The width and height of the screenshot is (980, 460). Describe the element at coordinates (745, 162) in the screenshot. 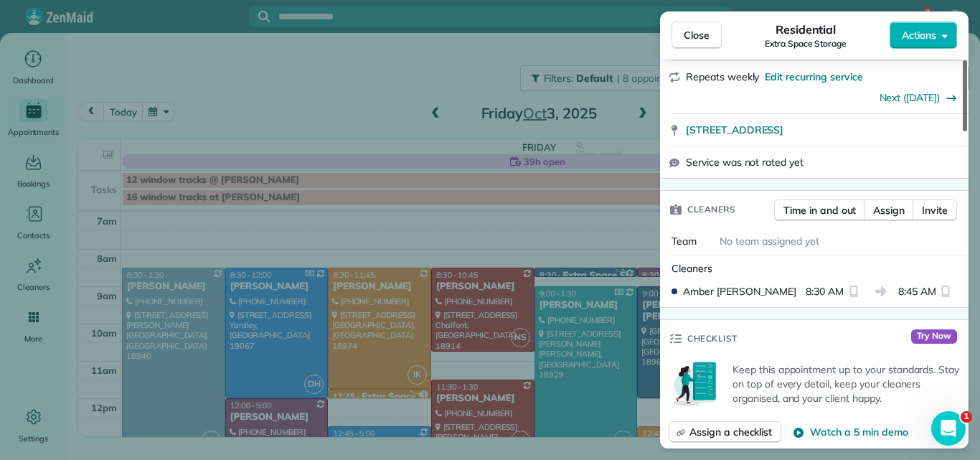

I see `span: Service was not rated yet` at that location.